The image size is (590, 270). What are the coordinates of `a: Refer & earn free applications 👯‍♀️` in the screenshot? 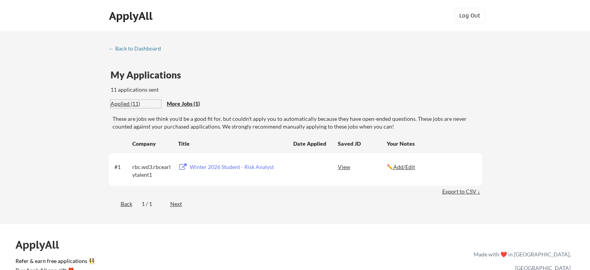 It's located at (163, 262).